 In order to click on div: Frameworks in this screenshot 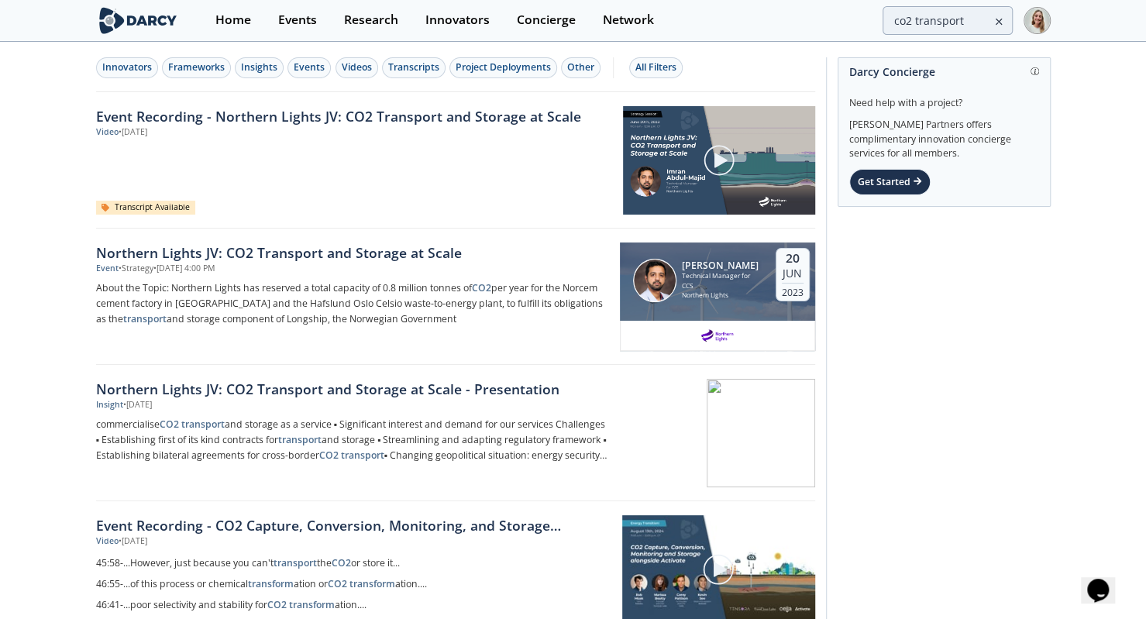, I will do `click(196, 67)`.